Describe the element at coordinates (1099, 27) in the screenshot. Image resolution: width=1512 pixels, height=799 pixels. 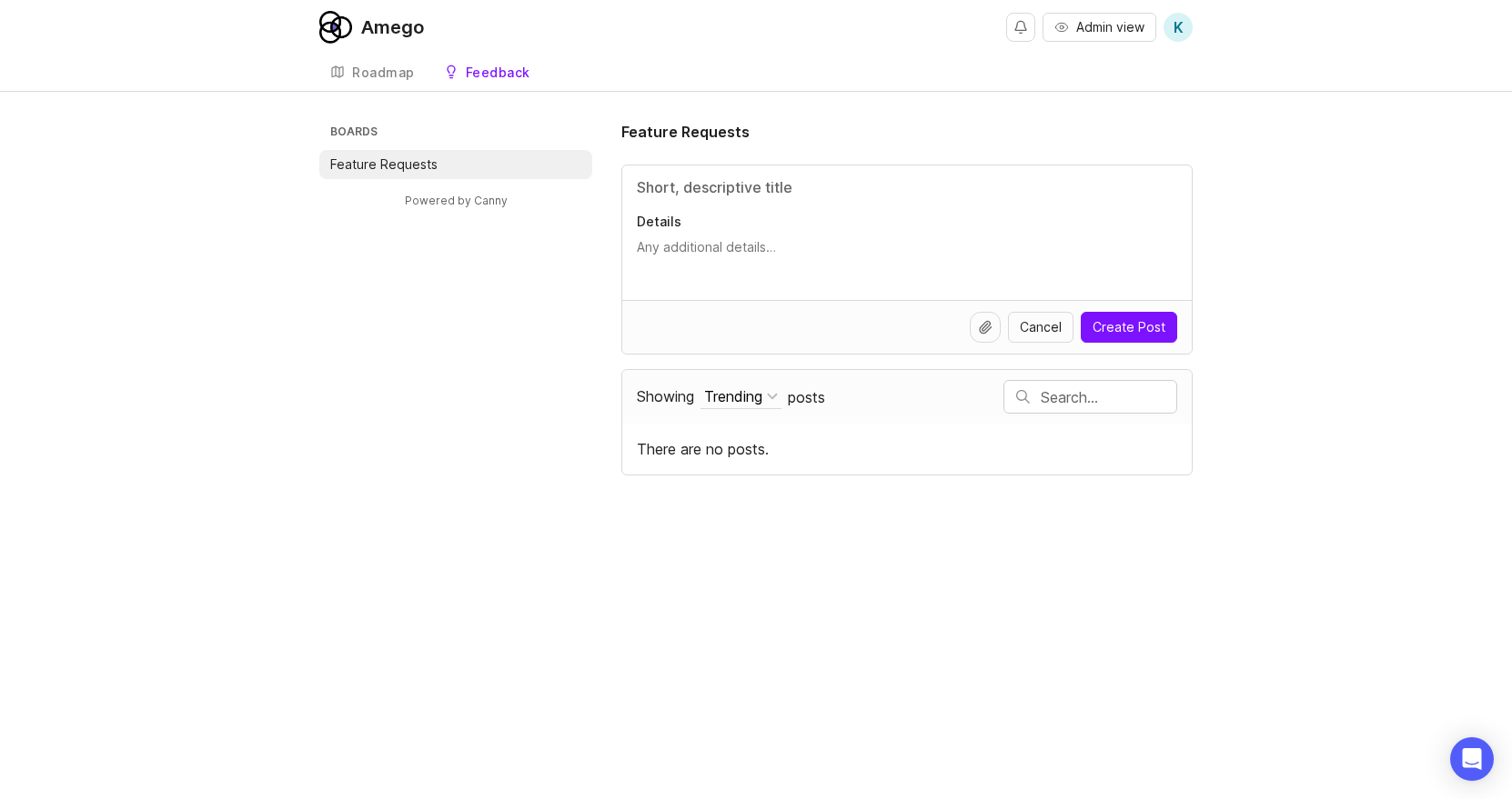
I see `a: Admin view` at that location.